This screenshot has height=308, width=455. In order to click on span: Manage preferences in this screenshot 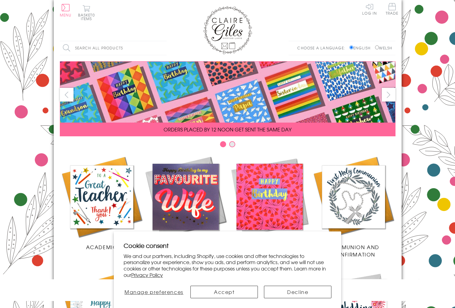, I will do `click(154, 292)`.